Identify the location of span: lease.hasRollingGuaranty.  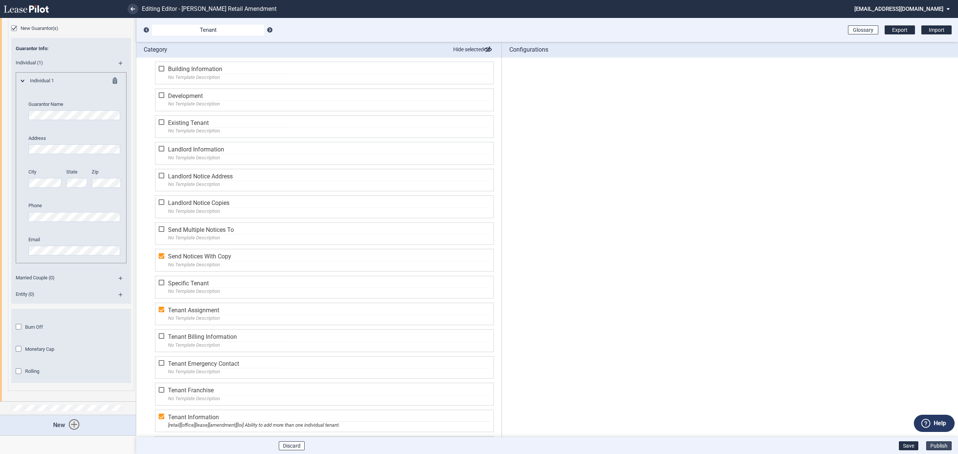
(32, 371).